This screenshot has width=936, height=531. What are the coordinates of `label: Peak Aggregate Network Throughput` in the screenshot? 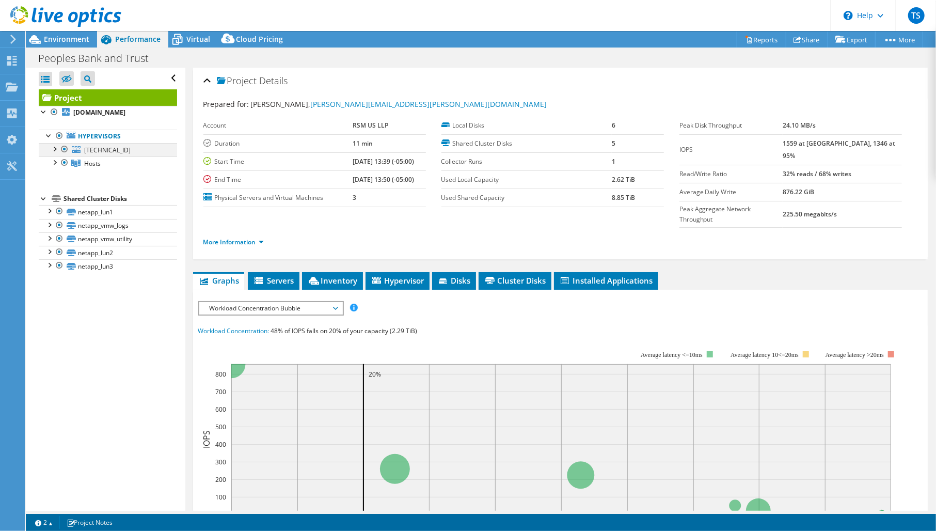 It's located at (731, 214).